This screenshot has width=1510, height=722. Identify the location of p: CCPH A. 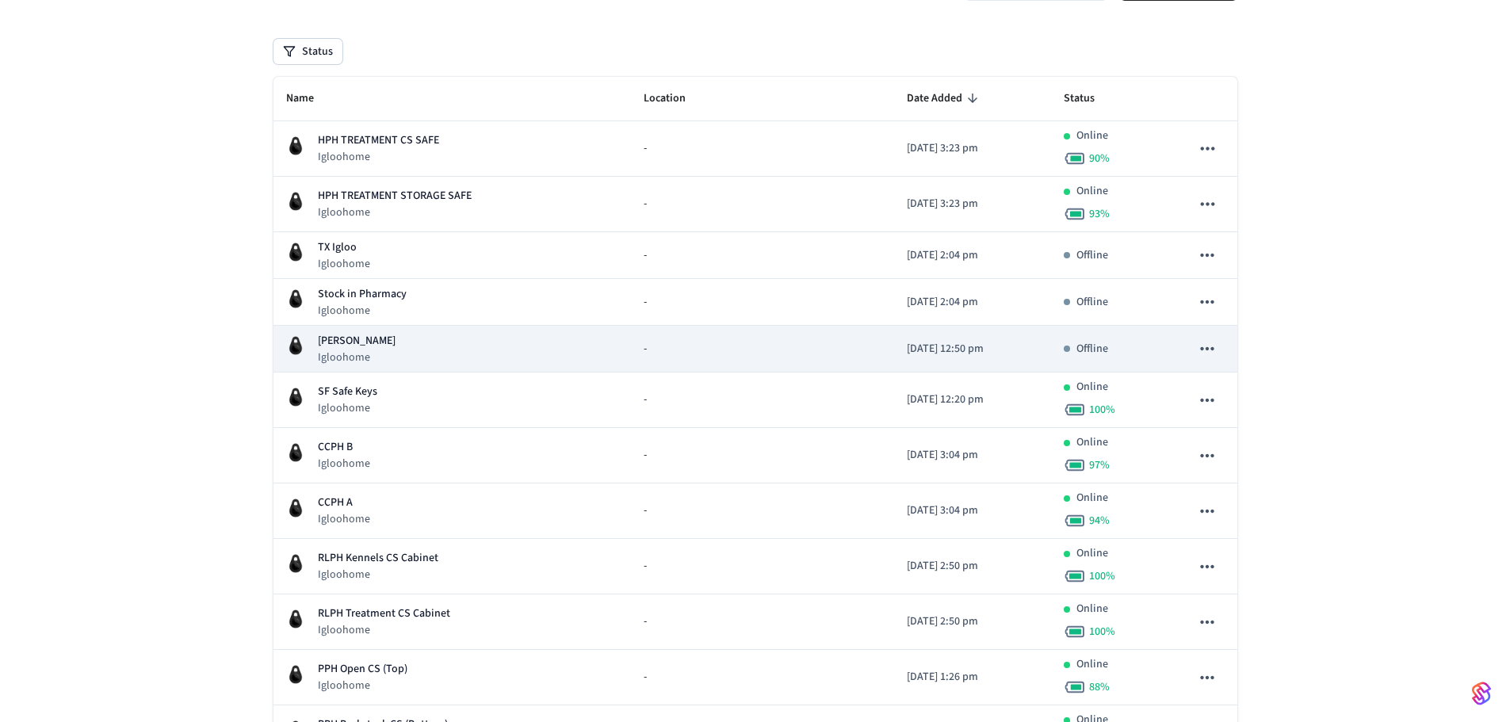
(344, 503).